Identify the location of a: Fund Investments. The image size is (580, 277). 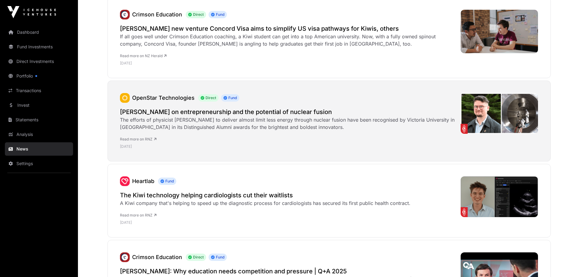
(39, 47).